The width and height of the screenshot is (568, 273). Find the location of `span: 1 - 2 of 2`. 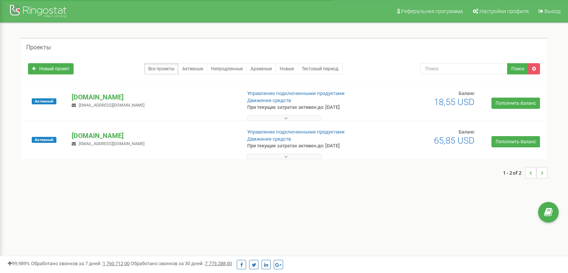

span: 1 - 2 of 2 is located at coordinates (514, 173).